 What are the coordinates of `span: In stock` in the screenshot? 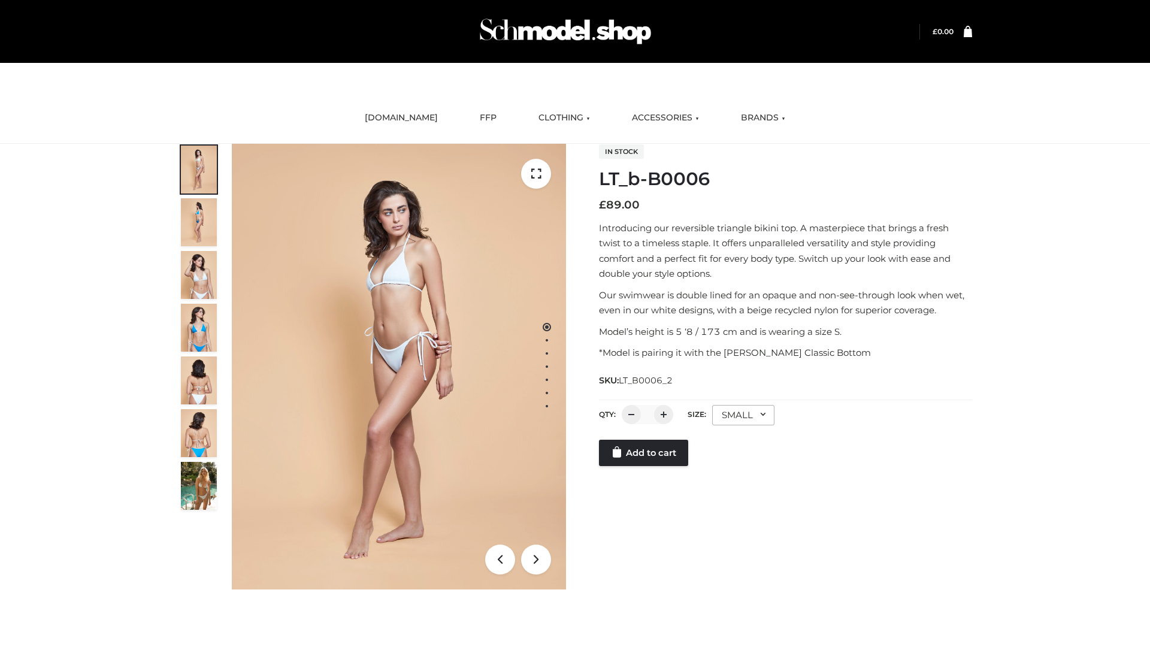 It's located at (621, 152).